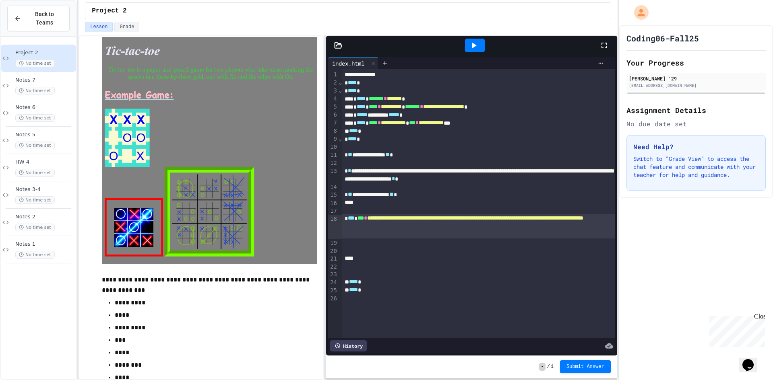  Describe the element at coordinates (696, 167) in the screenshot. I see `p: Switch to "Grade View" to access the chat feature and communicate with your teacher for help and ...` at that location.